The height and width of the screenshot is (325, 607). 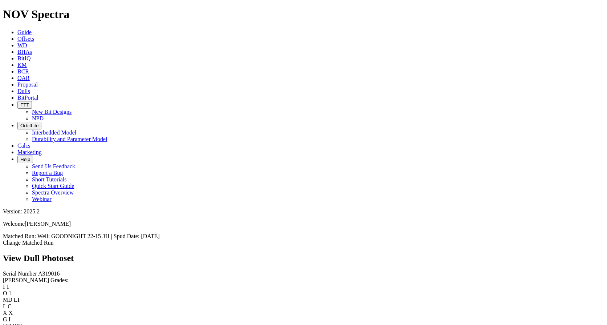 I want to click on span: LT, so click(x=17, y=299).